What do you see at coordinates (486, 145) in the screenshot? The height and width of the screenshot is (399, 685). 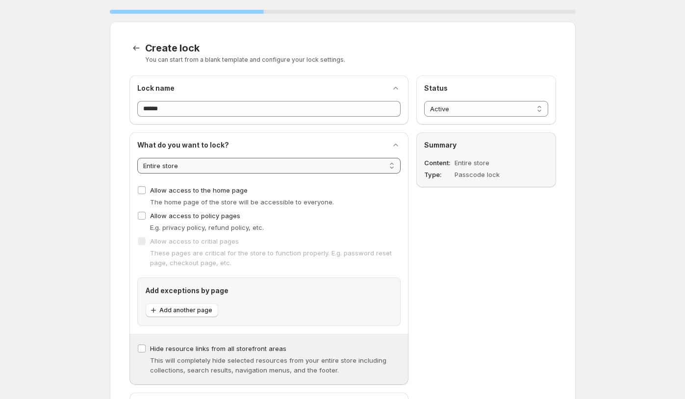 I see `h2: Summary` at bounding box center [486, 145].